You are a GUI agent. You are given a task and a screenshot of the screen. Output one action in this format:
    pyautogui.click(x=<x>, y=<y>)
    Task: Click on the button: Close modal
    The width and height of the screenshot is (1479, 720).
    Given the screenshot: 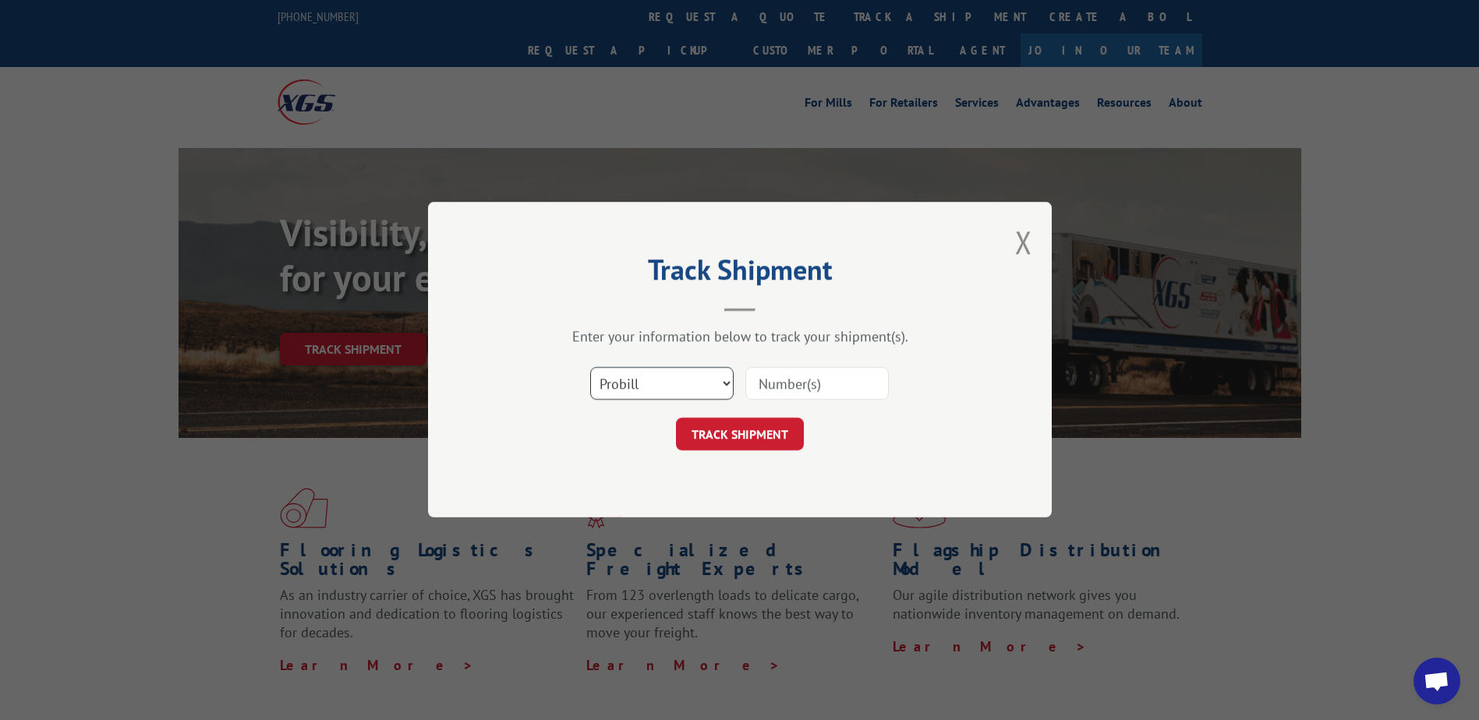 What is the action you would take?
    pyautogui.click(x=1024, y=242)
    